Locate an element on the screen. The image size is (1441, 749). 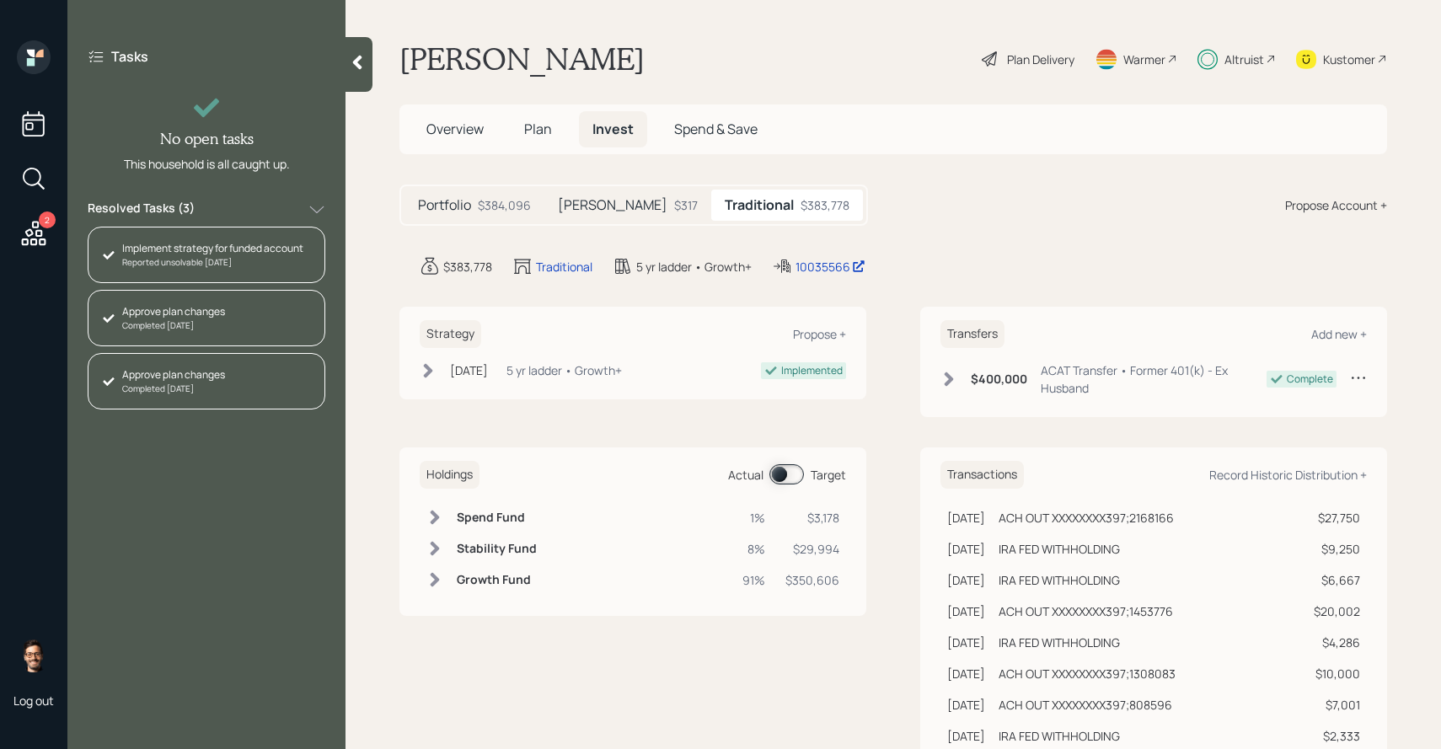
div: ACH OUT XXXXXXXX397;1308083 is located at coordinates (1087, 673).